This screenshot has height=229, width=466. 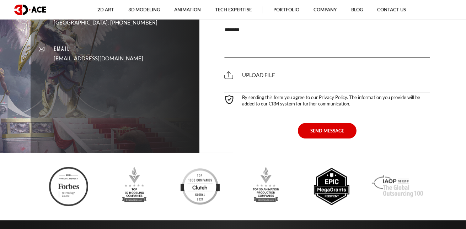 What do you see at coordinates (98, 48) in the screenshot?
I see `p: Email` at bounding box center [98, 48].